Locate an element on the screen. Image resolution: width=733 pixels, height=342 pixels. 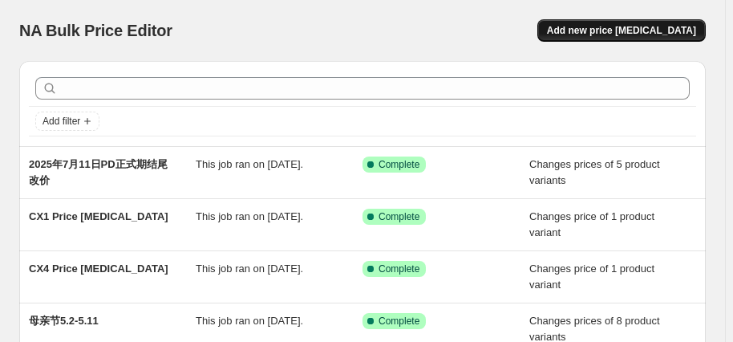
span: Add filter is located at coordinates (61, 121).